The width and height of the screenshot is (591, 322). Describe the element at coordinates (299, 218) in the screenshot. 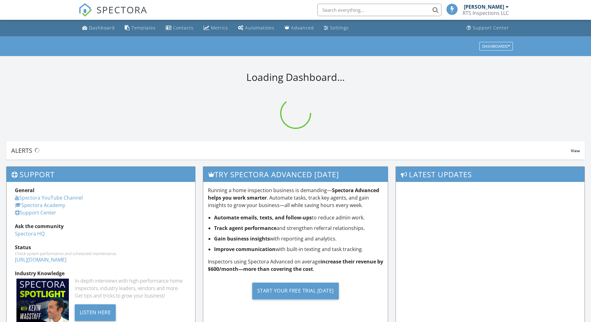

I see `li: to reduce admin work.` at that location.